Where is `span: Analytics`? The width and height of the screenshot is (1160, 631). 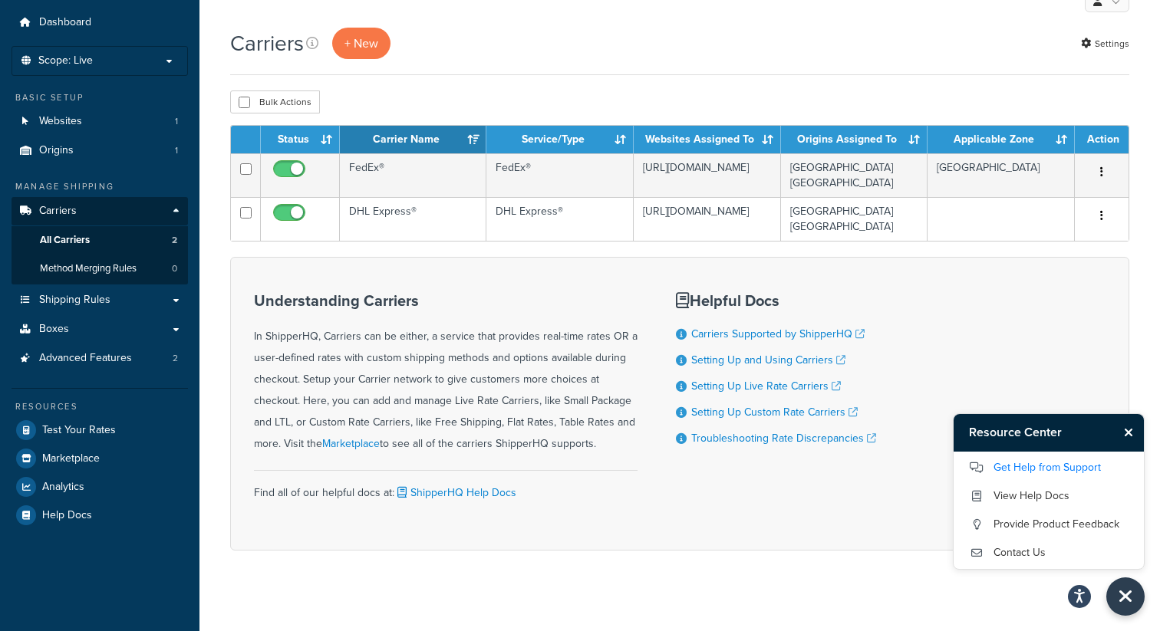 span: Analytics is located at coordinates (63, 487).